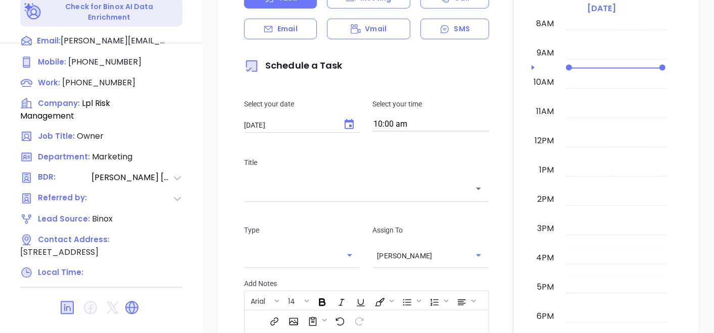 Image resolution: width=714 pixels, height=333 pixels. I want to click on p: Check for Binox AI Data Enrichment, so click(109, 12).